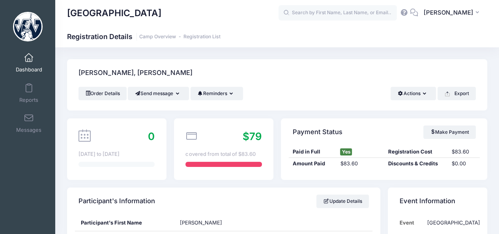  Describe the element at coordinates (312, 164) in the screenshot. I see `div: Amount Paid` at that location.